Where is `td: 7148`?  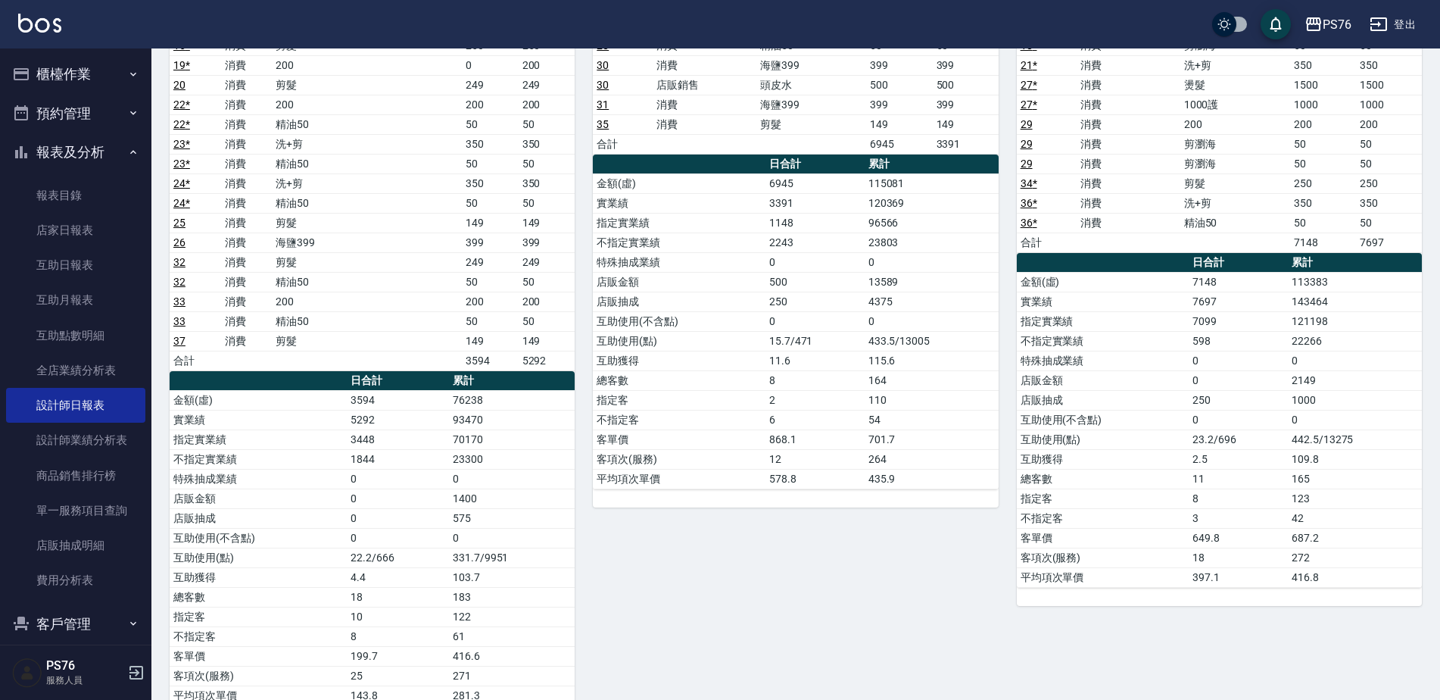 td: 7148 is located at coordinates (1323, 242).